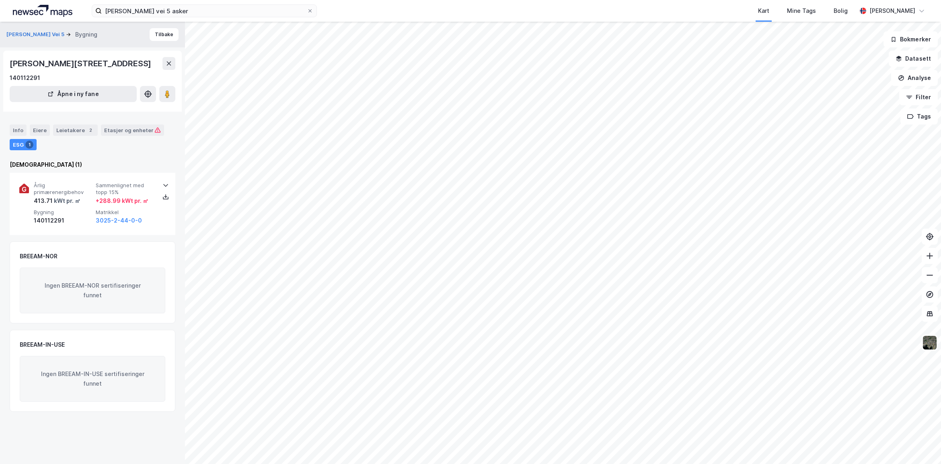  Describe the element at coordinates (18, 130) in the screenshot. I see `div: Info` at that location.